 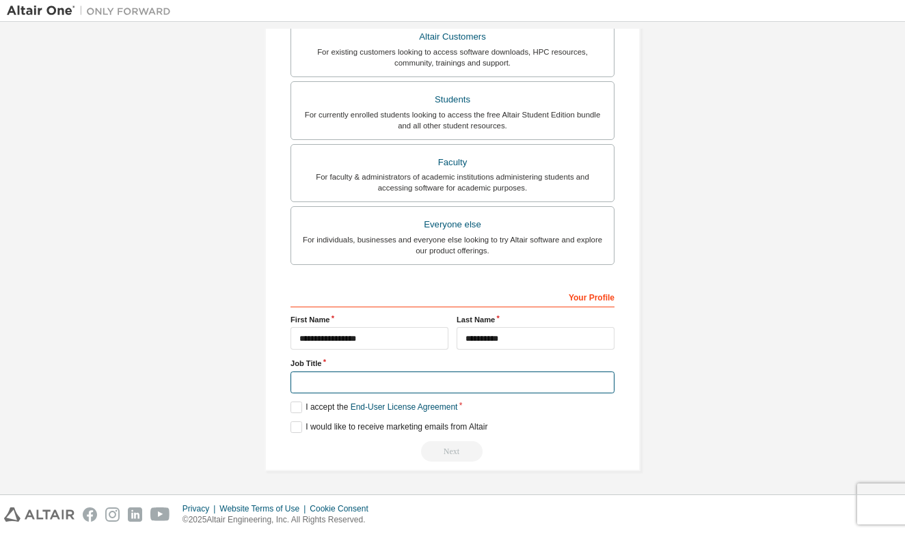 What do you see at coordinates (112, 514) in the screenshot?
I see `img: instagram.svg` at bounding box center [112, 514].